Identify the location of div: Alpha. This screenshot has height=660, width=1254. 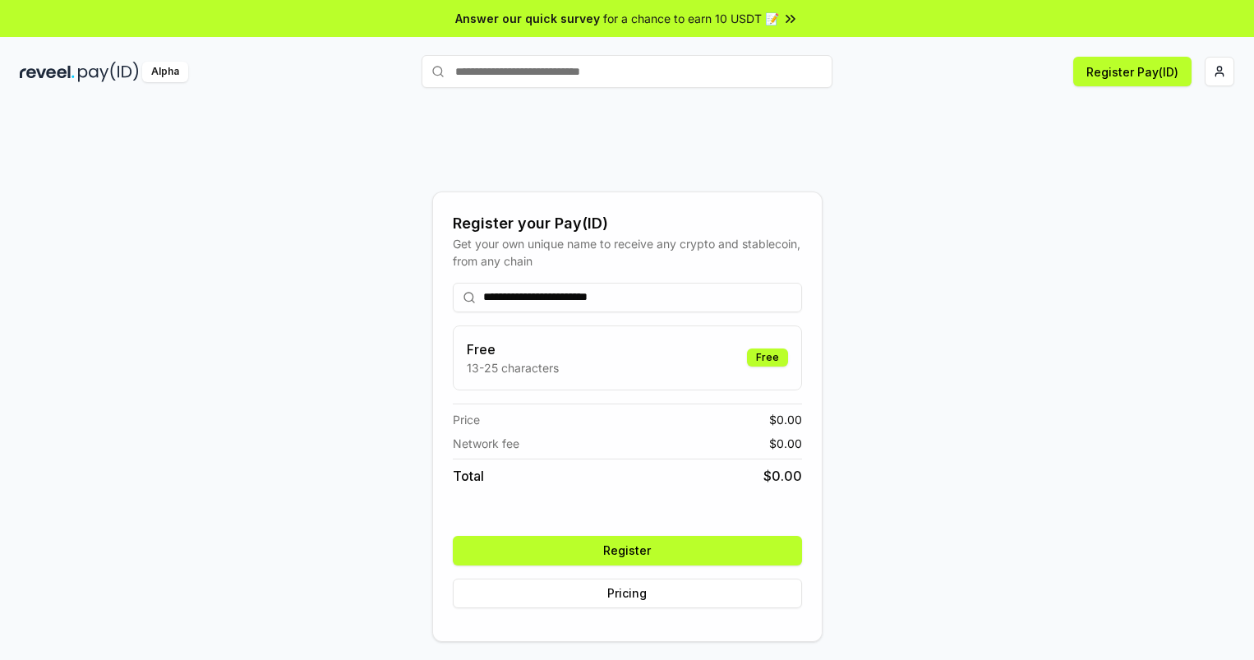
(165, 71).